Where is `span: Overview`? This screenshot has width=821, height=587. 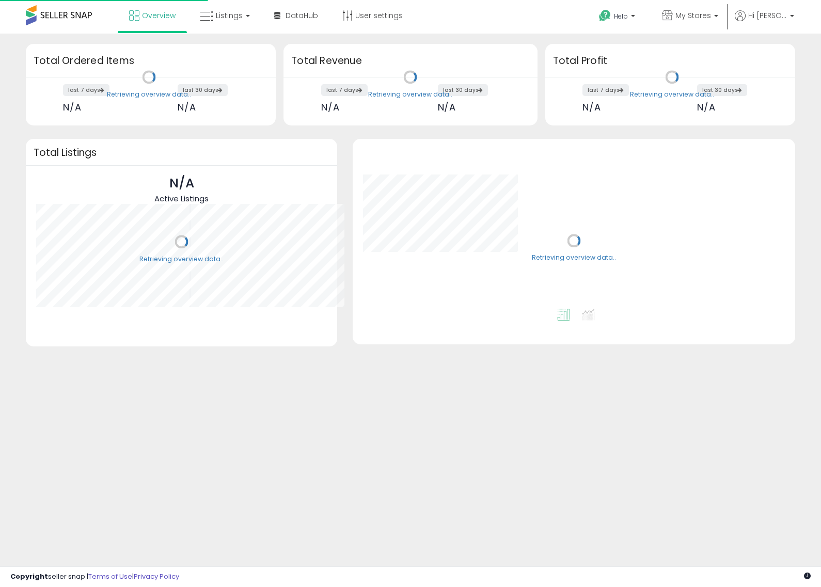 span: Overview is located at coordinates (159, 15).